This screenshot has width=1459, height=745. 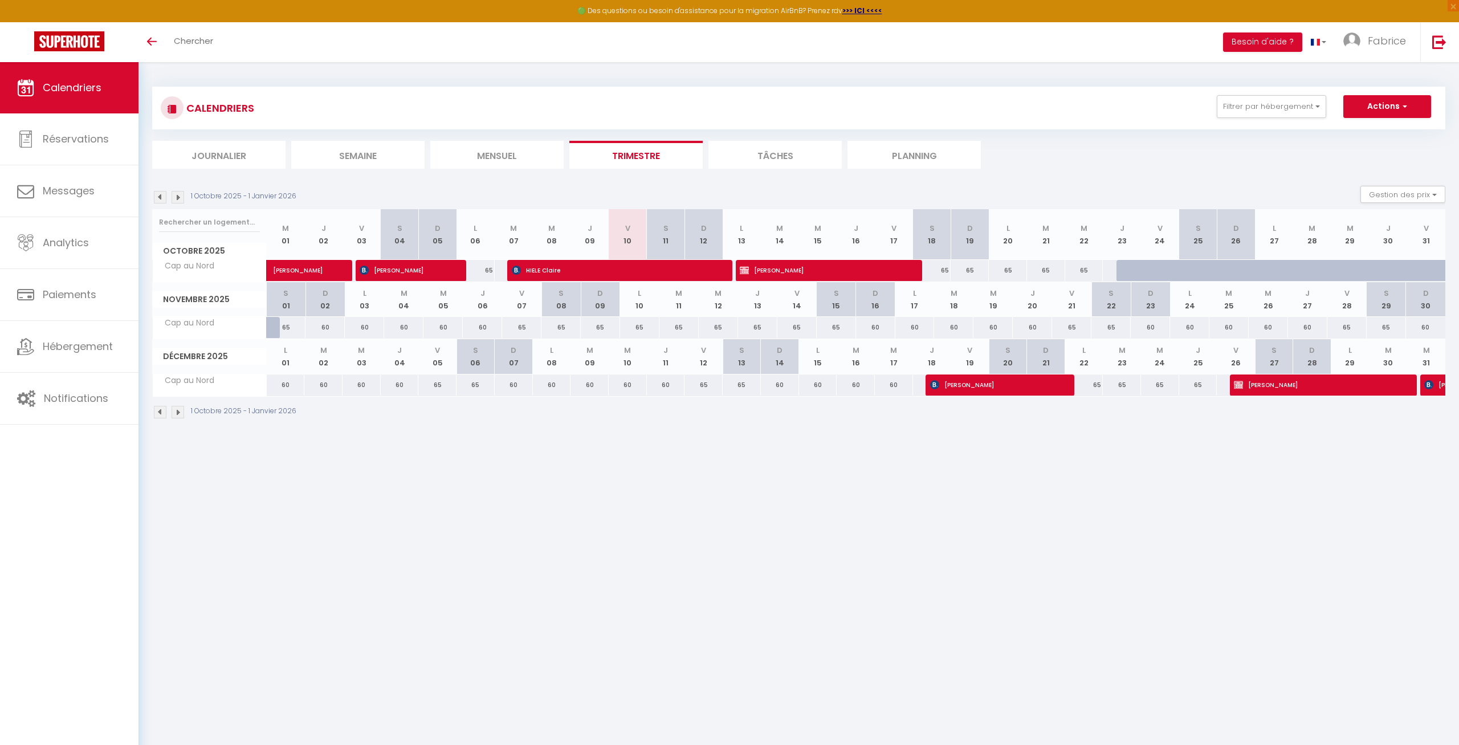 I want to click on th: 05, so click(x=437, y=356).